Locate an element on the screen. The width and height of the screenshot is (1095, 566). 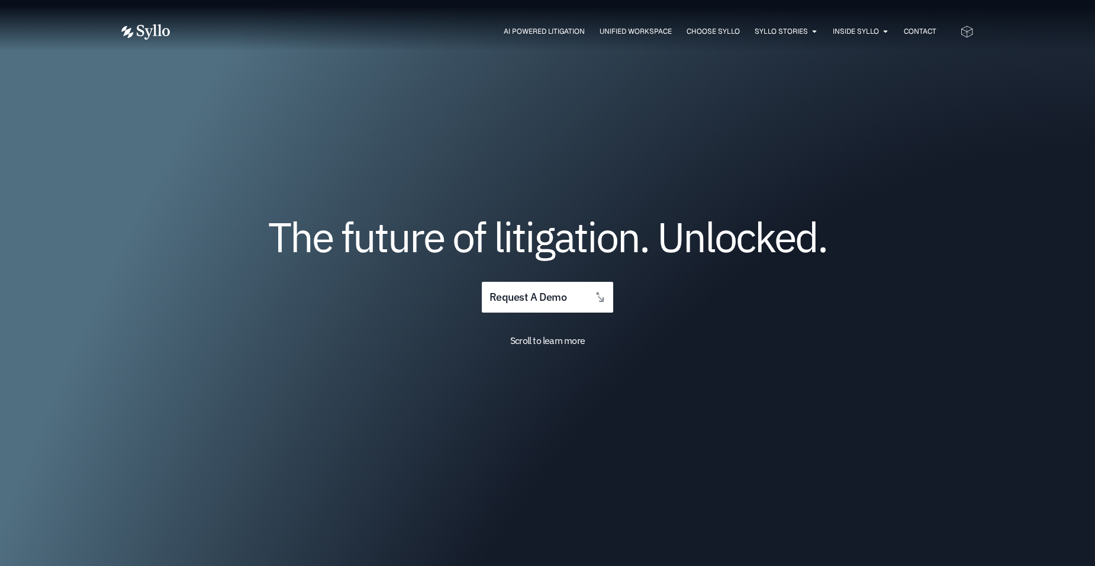
span: AI Powered Litigation is located at coordinates (544, 31).